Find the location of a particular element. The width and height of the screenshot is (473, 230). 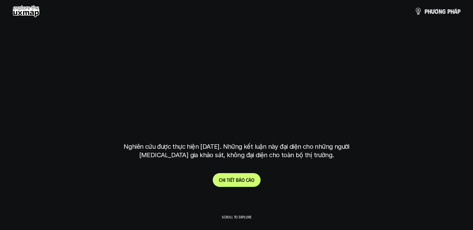

span: b is located at coordinates (237, 180).